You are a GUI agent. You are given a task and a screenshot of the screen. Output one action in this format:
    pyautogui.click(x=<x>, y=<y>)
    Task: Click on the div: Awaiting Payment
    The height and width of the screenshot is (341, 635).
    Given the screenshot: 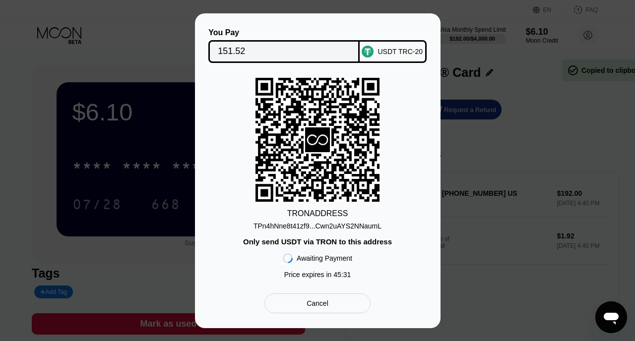 What is the action you would take?
    pyautogui.click(x=324, y=258)
    